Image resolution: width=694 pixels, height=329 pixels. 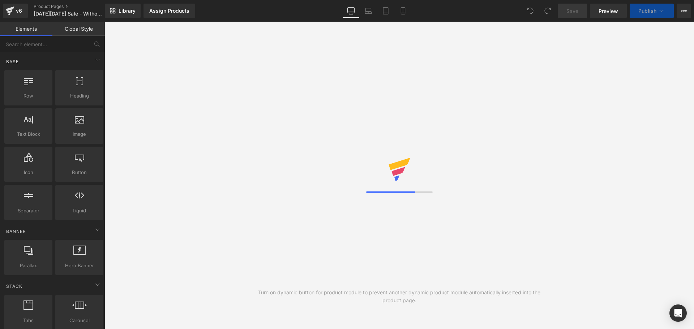 What do you see at coordinates (79, 266) in the screenshot?
I see `span: Hero Banner` at bounding box center [79, 266].